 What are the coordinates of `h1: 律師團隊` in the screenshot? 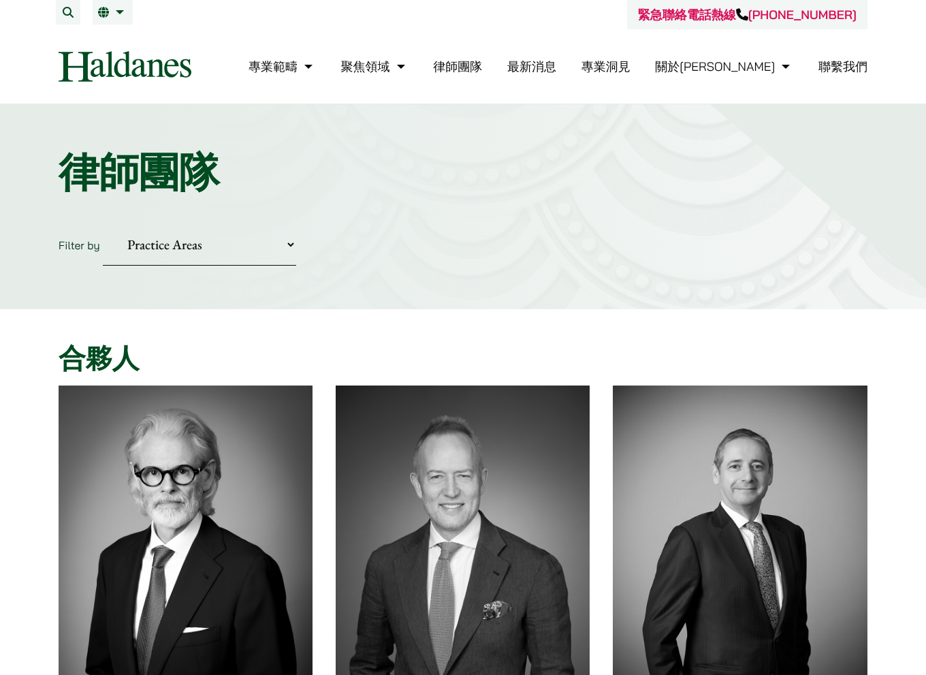 It's located at (463, 172).